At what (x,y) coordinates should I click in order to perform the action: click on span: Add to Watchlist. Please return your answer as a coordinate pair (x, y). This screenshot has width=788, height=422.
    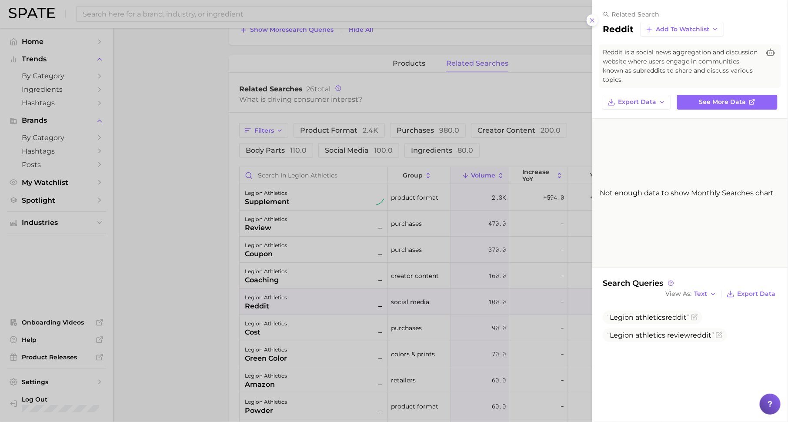
    Looking at the image, I should click on (683, 29).